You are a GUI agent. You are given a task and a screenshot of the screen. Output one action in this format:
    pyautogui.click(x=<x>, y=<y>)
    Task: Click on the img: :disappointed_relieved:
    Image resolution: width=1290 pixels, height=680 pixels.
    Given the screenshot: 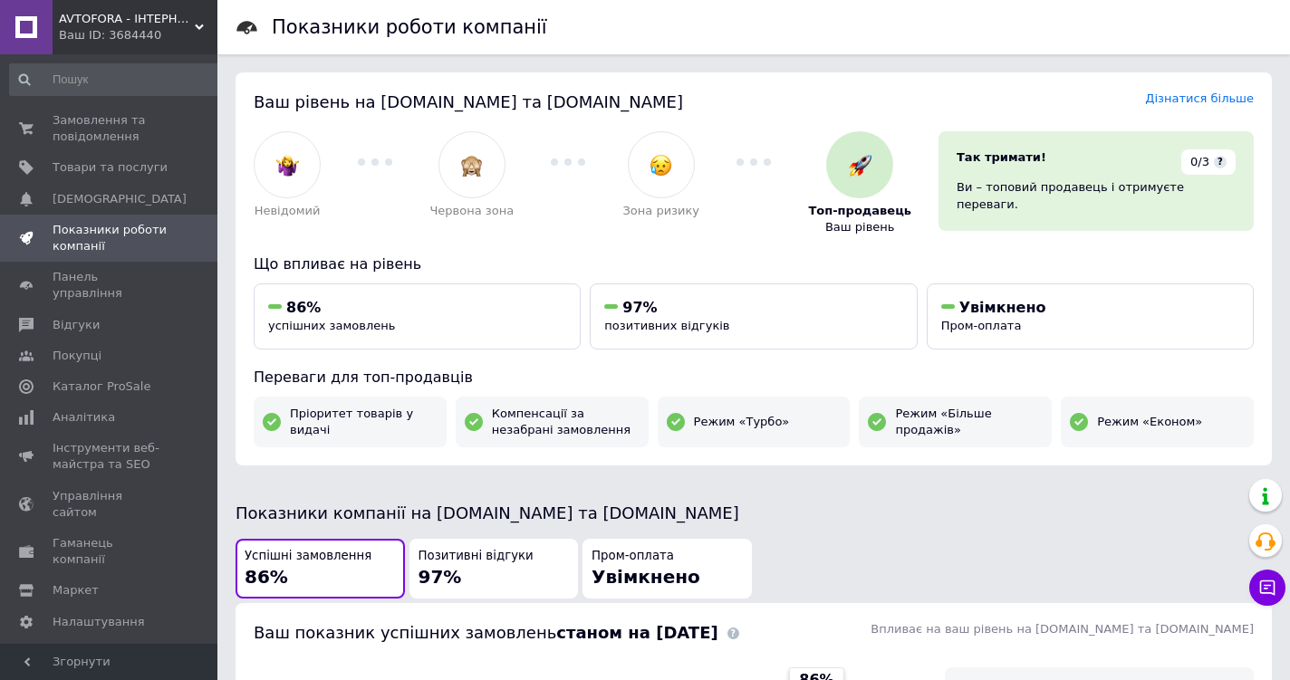 What is the action you would take?
    pyautogui.click(x=660, y=165)
    